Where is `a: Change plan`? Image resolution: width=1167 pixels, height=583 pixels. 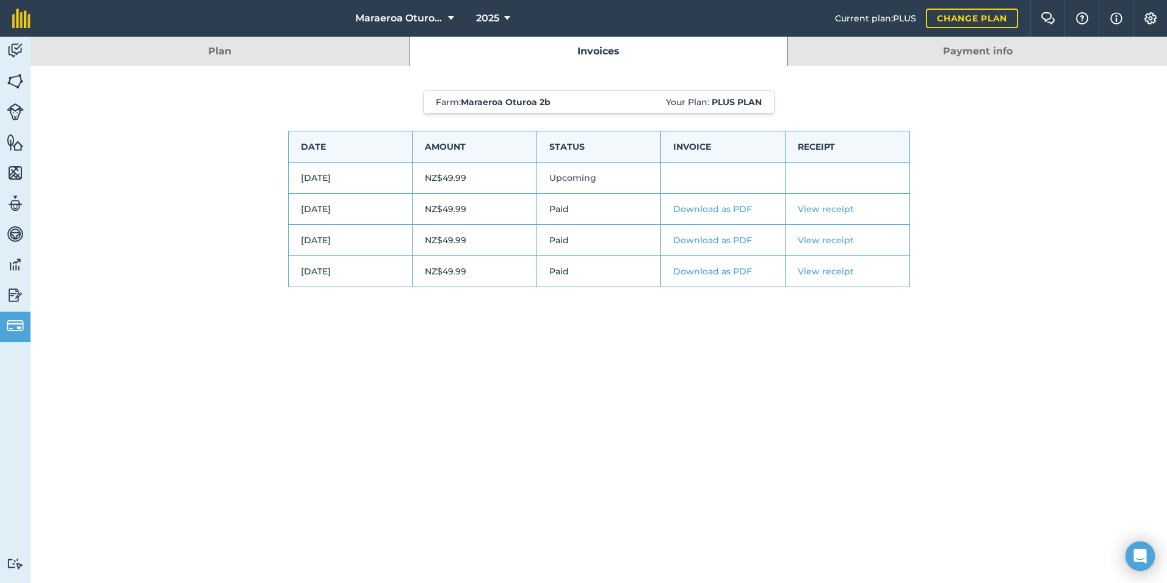 a: Change plan is located at coordinates (972, 18).